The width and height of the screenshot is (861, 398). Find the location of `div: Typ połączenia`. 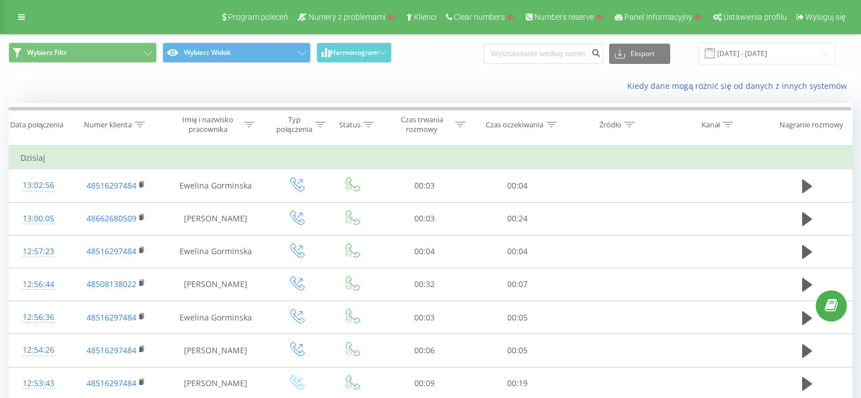

div: Typ połączenia is located at coordinates (294, 125).